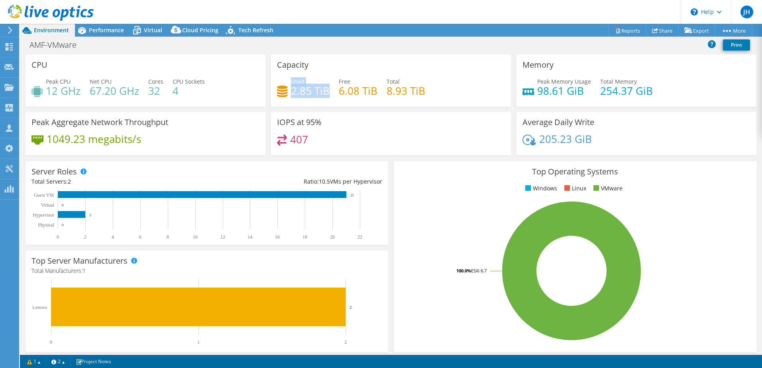 This screenshot has height=368, width=762. I want to click on h3: Top Operating Systems, so click(575, 172).